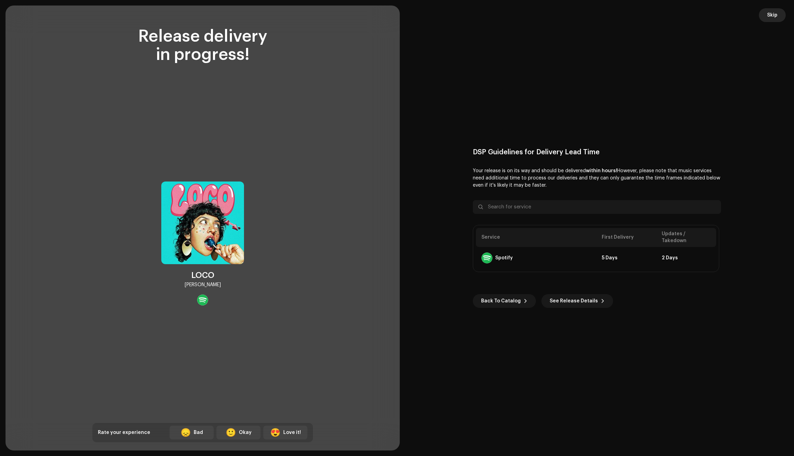  Describe the element at coordinates (504, 258) in the screenshot. I see `div: Spotify` at that location.